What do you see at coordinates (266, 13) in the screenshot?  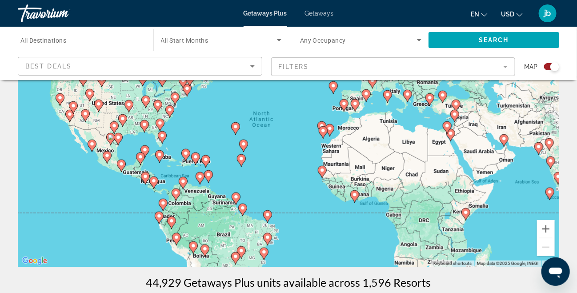 I see `a: Getaways Plus` at bounding box center [266, 13].